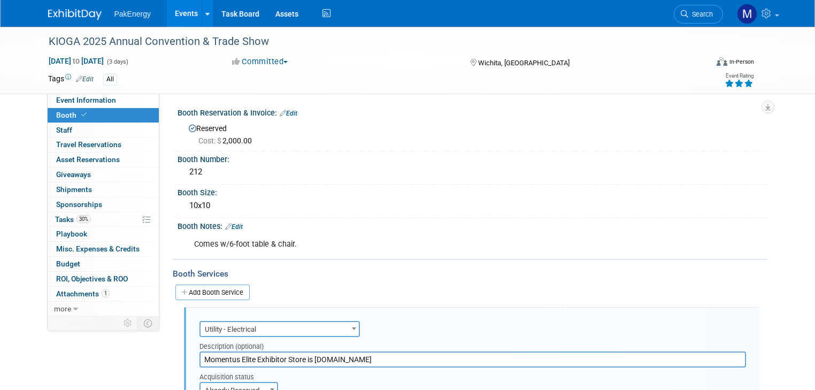 The height and width of the screenshot is (390, 815). Describe the element at coordinates (86, 100) in the screenshot. I see `span: Event Information` at that location.